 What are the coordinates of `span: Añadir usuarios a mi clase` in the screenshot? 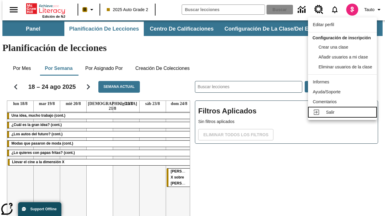 It's located at (343, 57).